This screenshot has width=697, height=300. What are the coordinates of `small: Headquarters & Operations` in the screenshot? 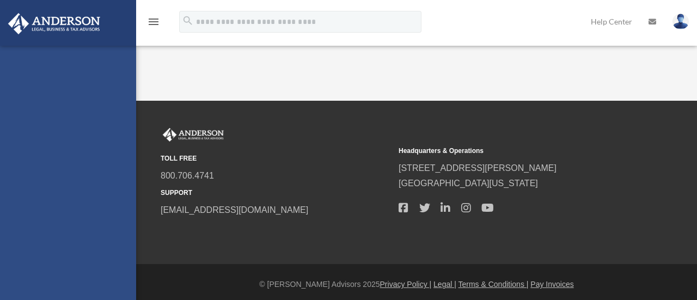 It's located at (514, 151).